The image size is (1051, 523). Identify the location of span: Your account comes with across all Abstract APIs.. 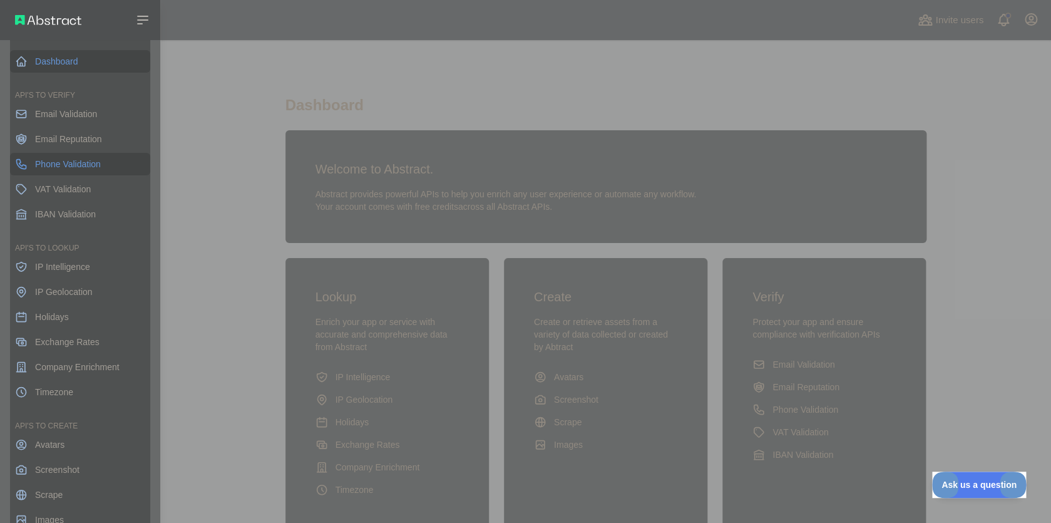
(434, 207).